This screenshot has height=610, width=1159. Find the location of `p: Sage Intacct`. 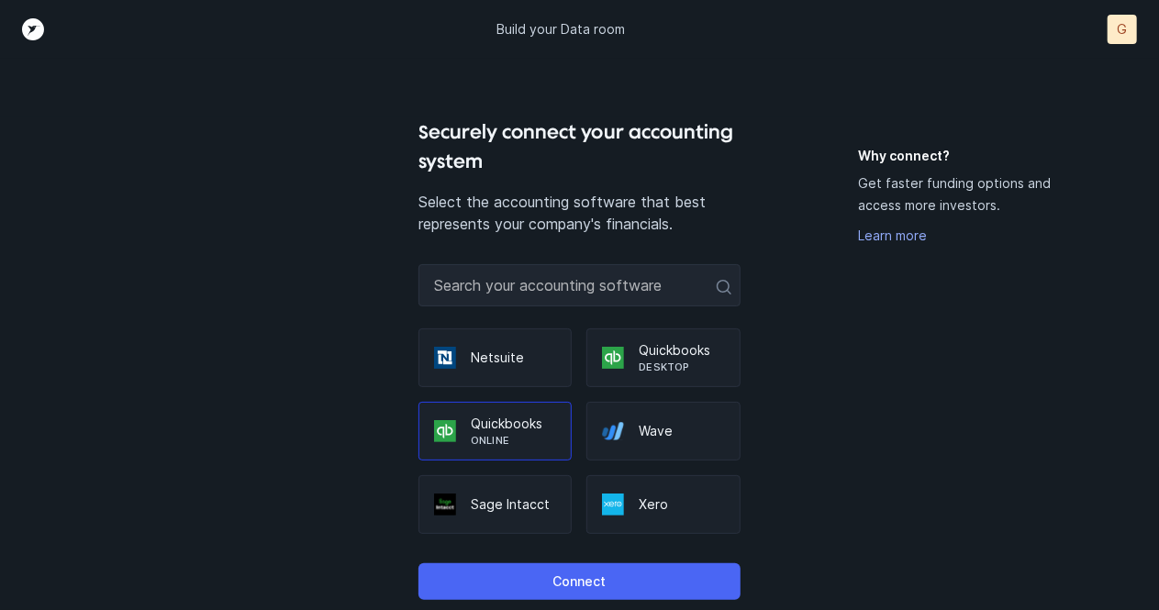

p: Sage Intacct is located at coordinates (513, 505).